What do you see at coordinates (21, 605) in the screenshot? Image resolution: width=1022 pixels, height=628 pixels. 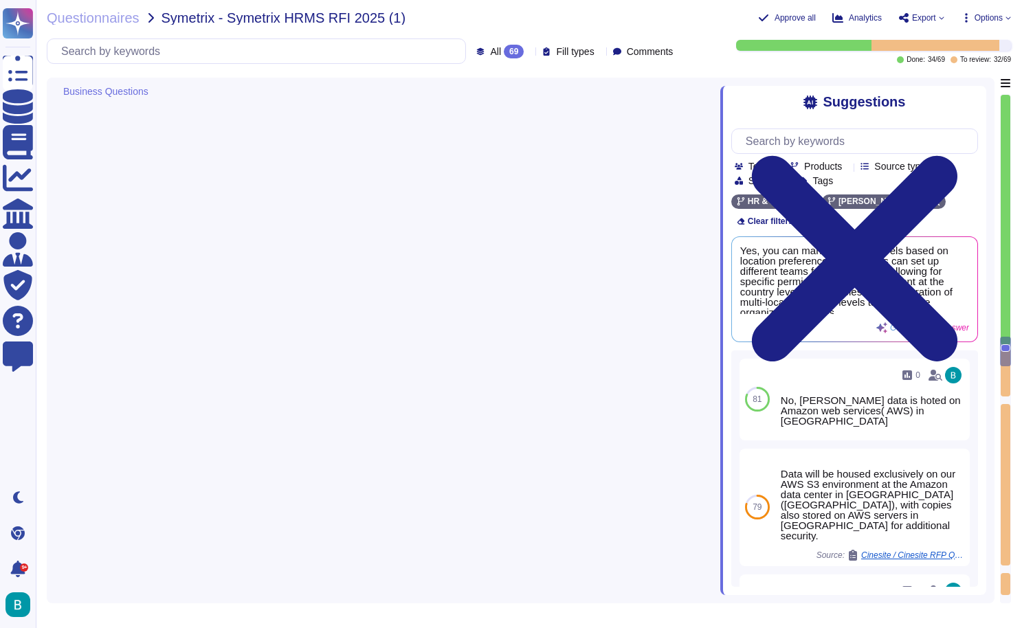 I see `button: user` at bounding box center [21, 605].